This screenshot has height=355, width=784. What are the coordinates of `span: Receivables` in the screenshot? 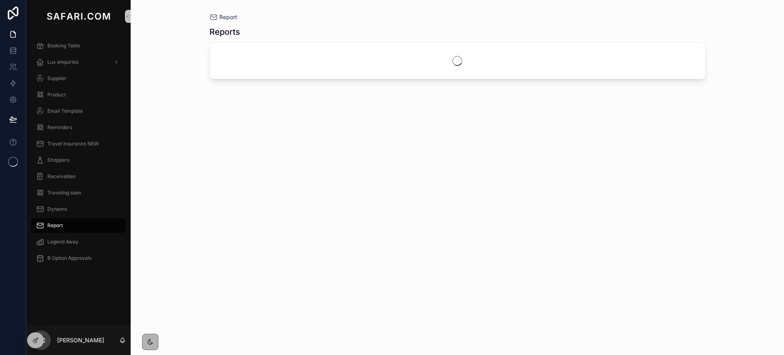 It's located at (61, 176).